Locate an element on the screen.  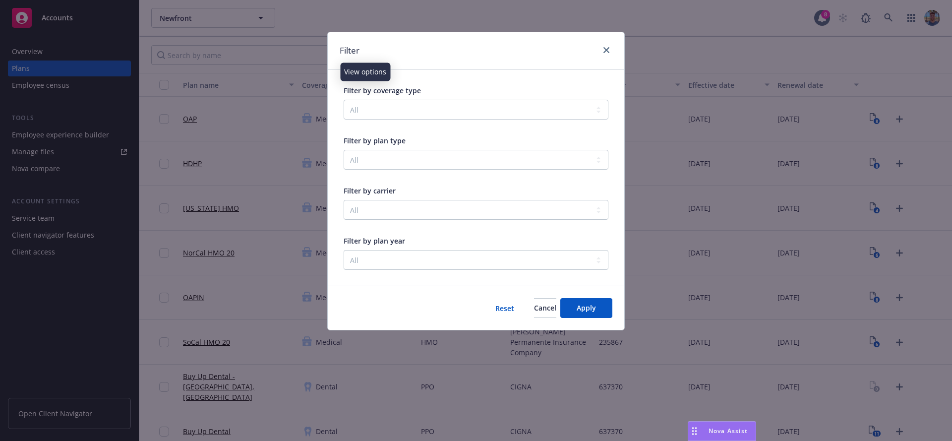
span: Cancel is located at coordinates (545, 307).